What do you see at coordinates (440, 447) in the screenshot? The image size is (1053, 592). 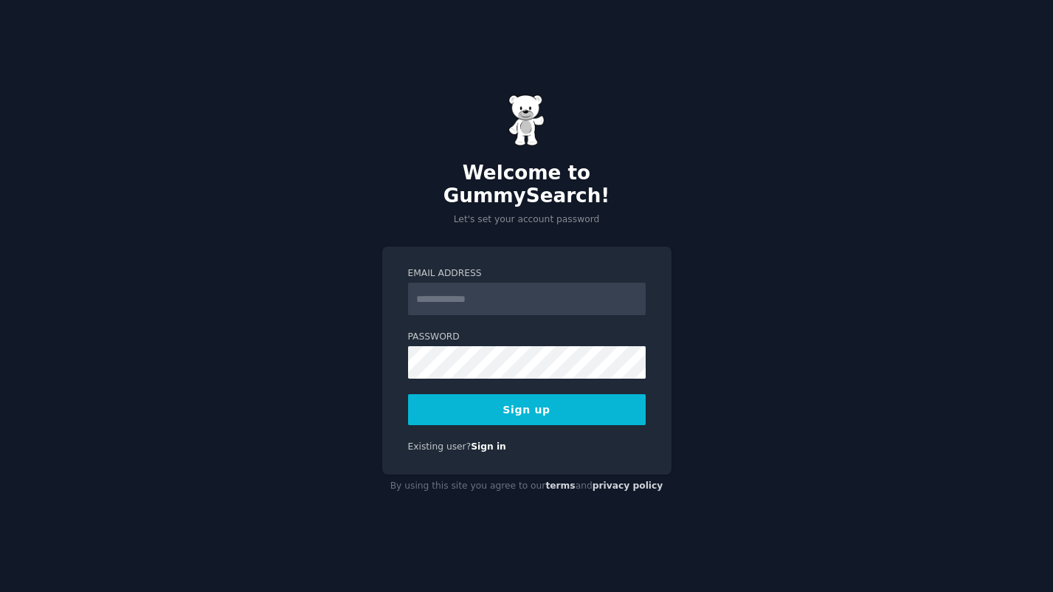 I see `span: Existing user?` at bounding box center [440, 447].